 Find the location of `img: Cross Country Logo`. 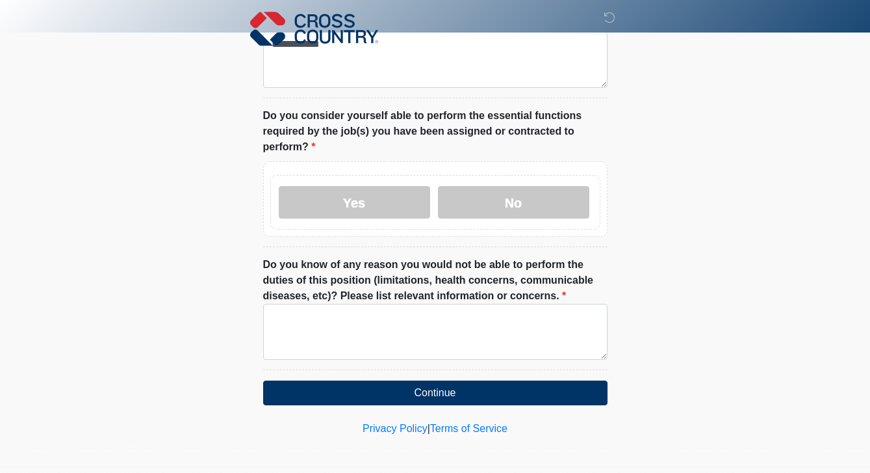

img: Cross Country Logo is located at coordinates (315, 29).